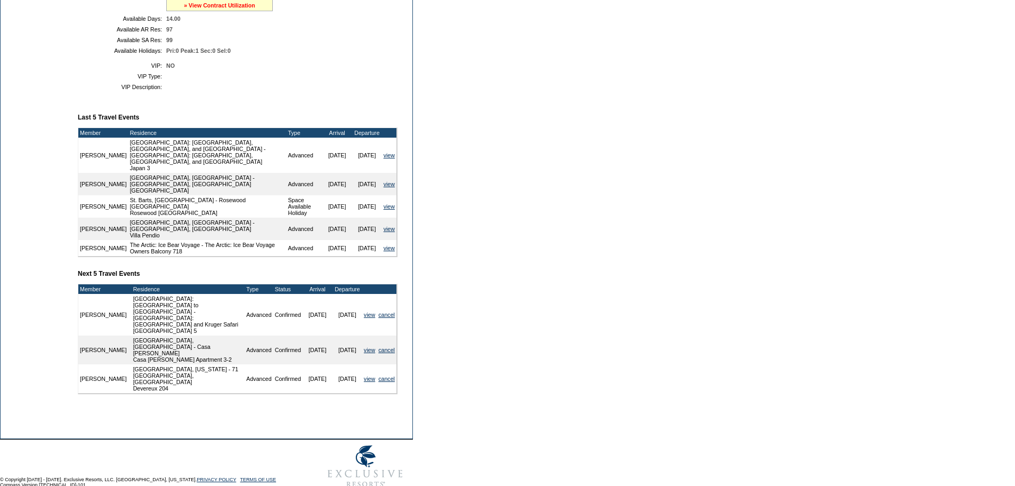 This screenshot has height=486, width=1015. Describe the element at coordinates (198, 51) in the screenshot. I see `span: Pri:0 Peak:1 Sec:0 Sel:0` at that location.